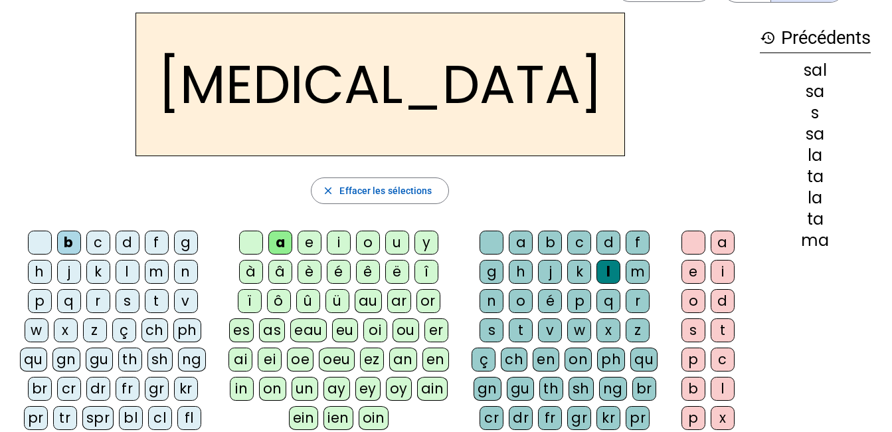 This screenshot has width=892, height=432. Describe the element at coordinates (397, 272) in the screenshot. I see `div: ë` at that location.